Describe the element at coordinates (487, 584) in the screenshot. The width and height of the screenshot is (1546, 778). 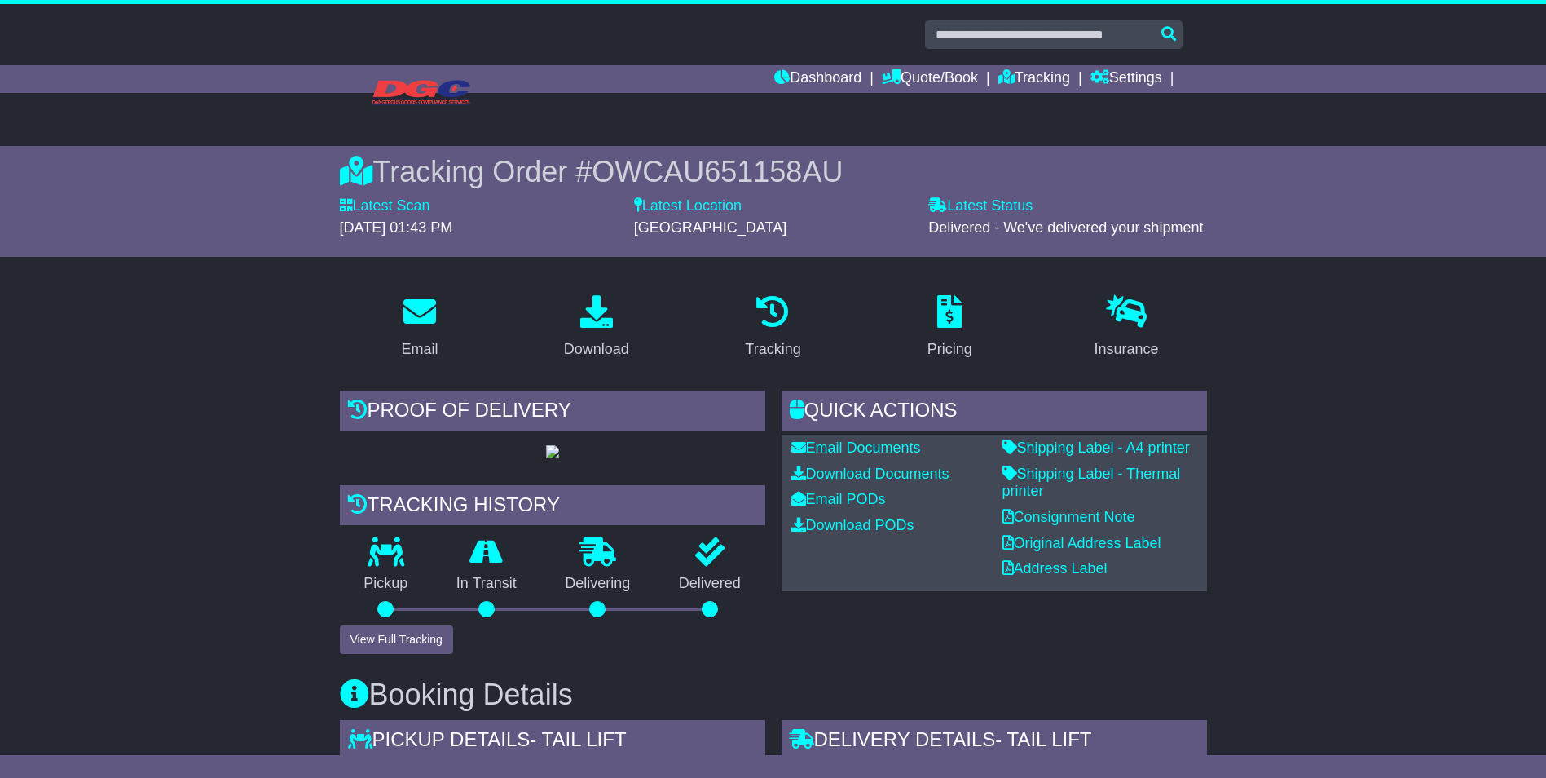
I see `p: In Transit` at that location.